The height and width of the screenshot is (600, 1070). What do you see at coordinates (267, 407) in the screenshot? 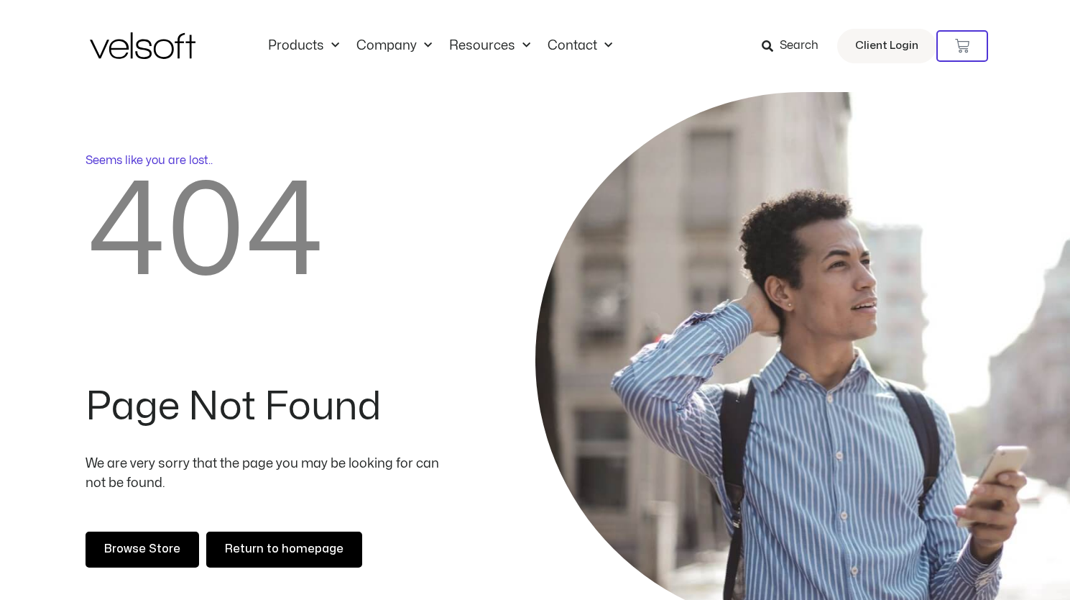
I see `h2: Page Not Found` at bounding box center [267, 407].